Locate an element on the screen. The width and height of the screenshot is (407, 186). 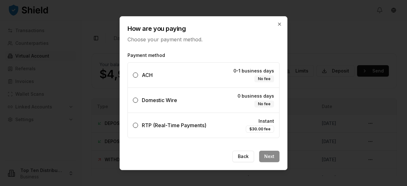
span: 0 business days is located at coordinates (255, 96).